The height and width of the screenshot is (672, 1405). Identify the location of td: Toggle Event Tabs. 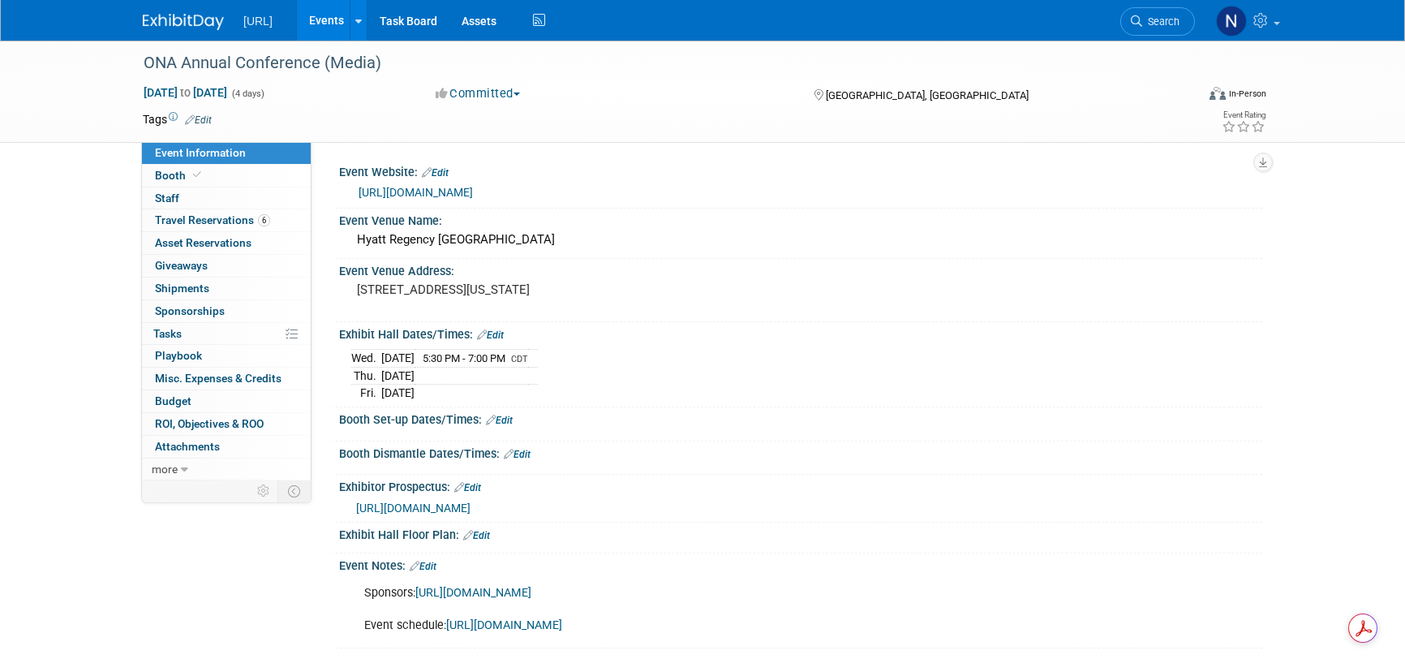
(294, 491).